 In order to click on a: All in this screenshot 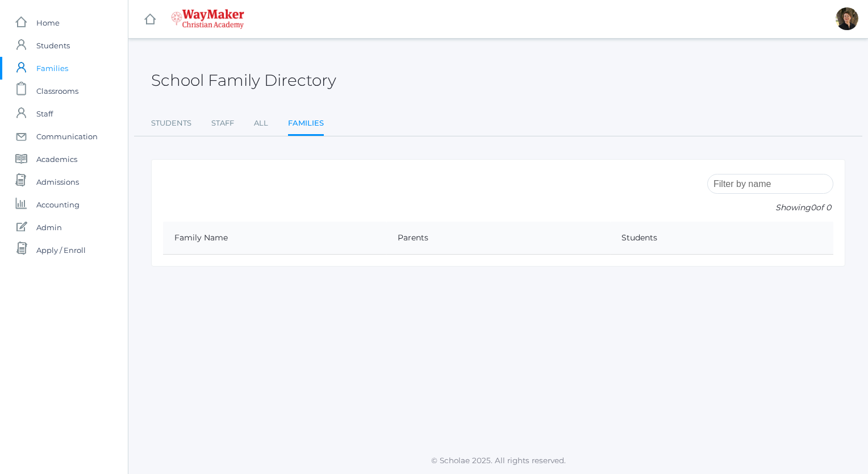, I will do `click(261, 123)`.